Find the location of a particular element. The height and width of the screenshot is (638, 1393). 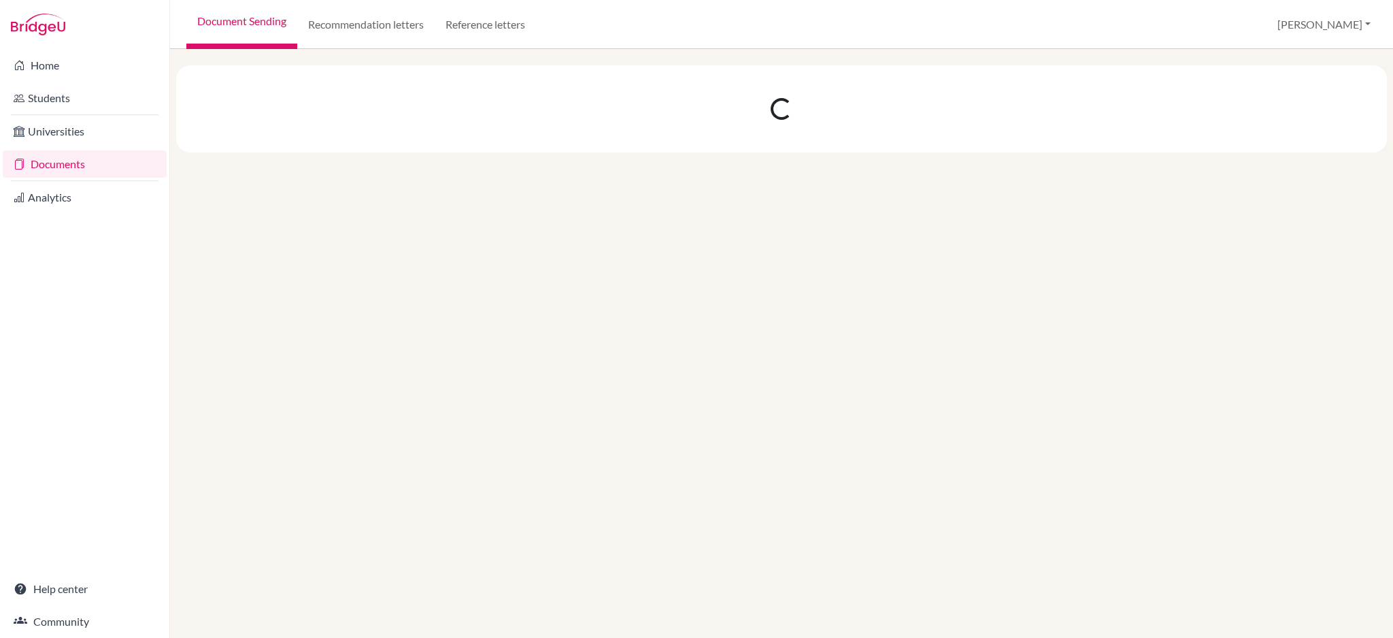

a: Universities is located at coordinates (84, 131).